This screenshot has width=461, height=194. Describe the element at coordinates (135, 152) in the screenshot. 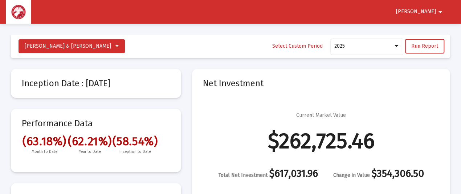

I see `span: Inception to Date` at that location.